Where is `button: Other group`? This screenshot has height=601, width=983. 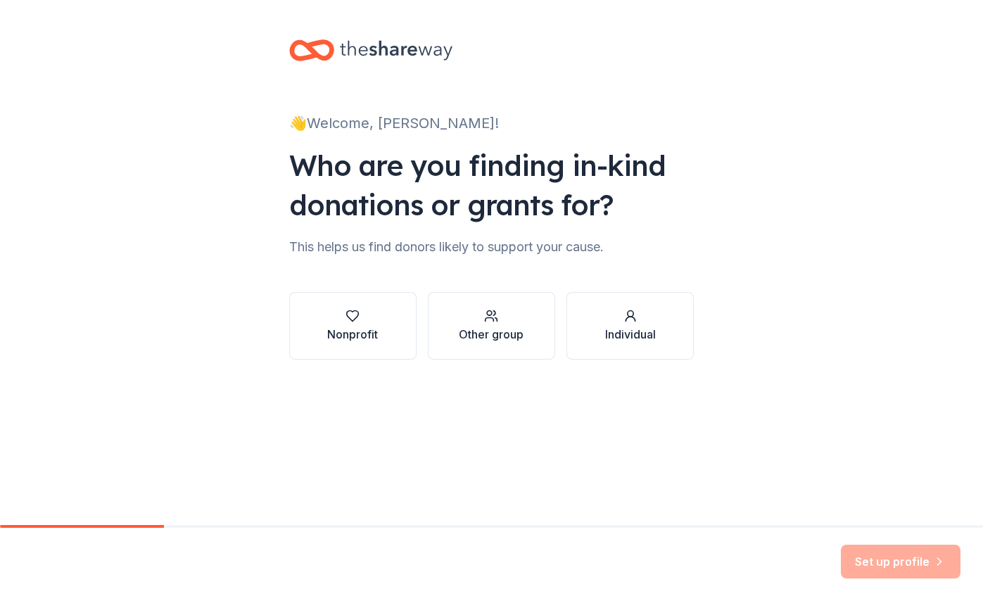 button: Other group is located at coordinates (491, 326).